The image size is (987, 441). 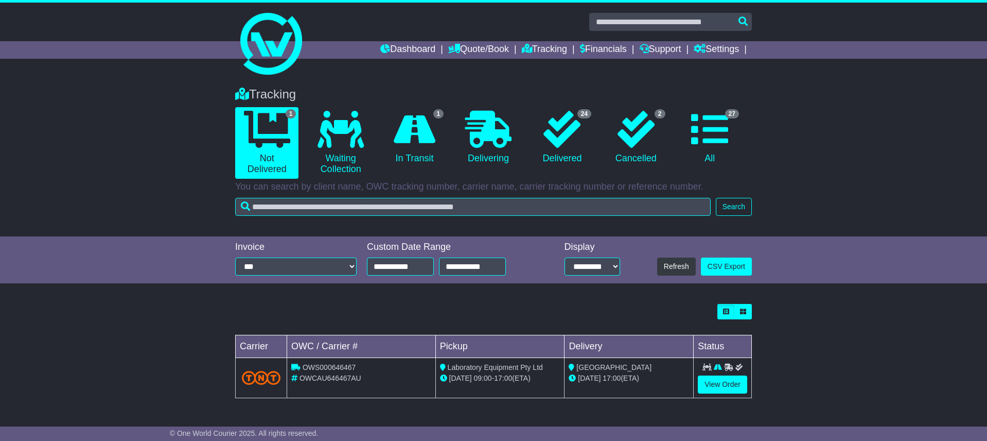 What do you see at coordinates (495, 367) in the screenshot?
I see `span: Laboratory Equipment Pty Ltd` at bounding box center [495, 367].